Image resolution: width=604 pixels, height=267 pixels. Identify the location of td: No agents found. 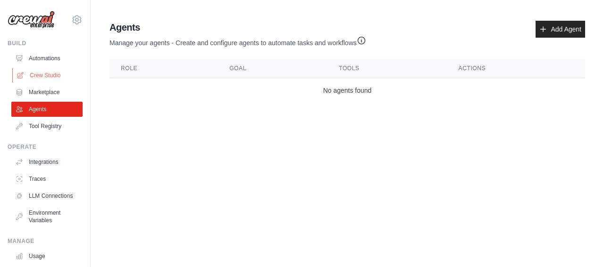
(347, 91).